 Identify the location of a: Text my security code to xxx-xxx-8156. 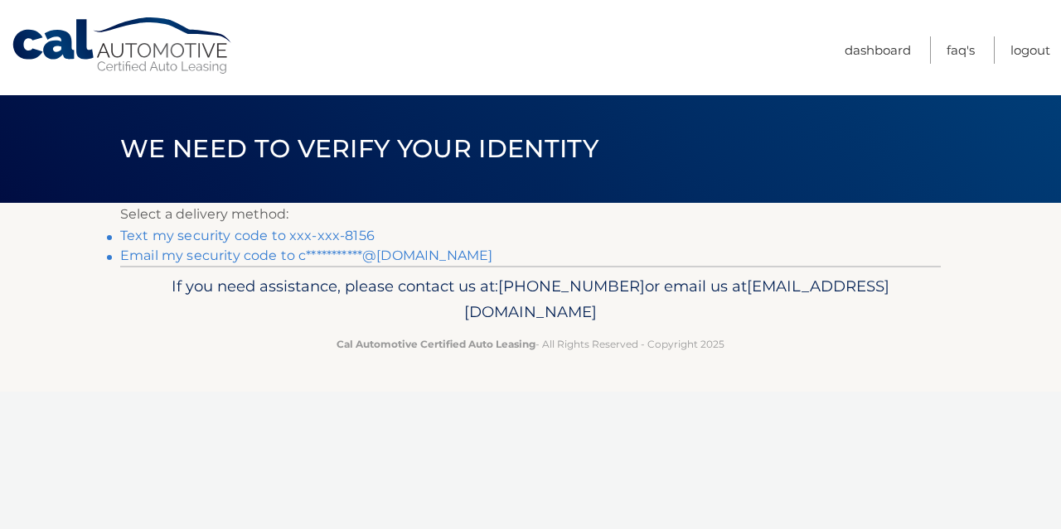
(247, 235).